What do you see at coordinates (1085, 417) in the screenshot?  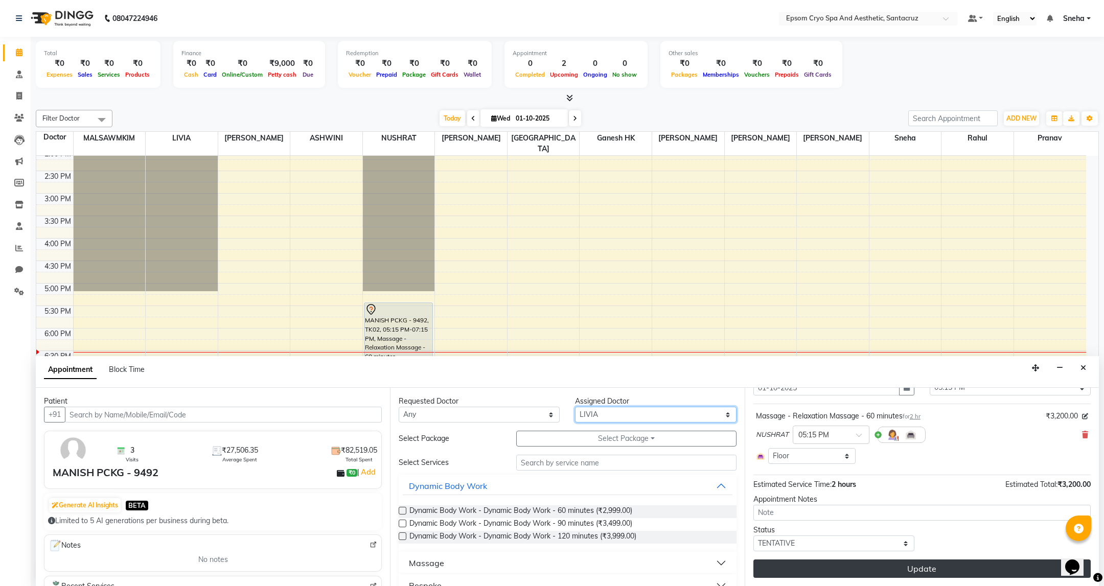 I see `i: Edit price` at bounding box center [1085, 417].